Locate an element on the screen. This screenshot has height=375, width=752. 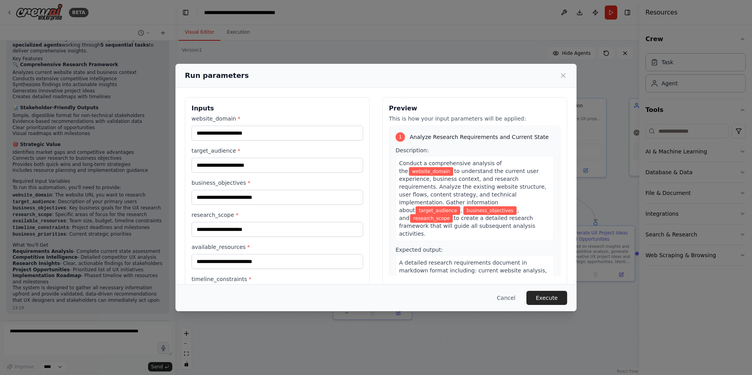
h2: Run parameters is located at coordinates (216, 76).